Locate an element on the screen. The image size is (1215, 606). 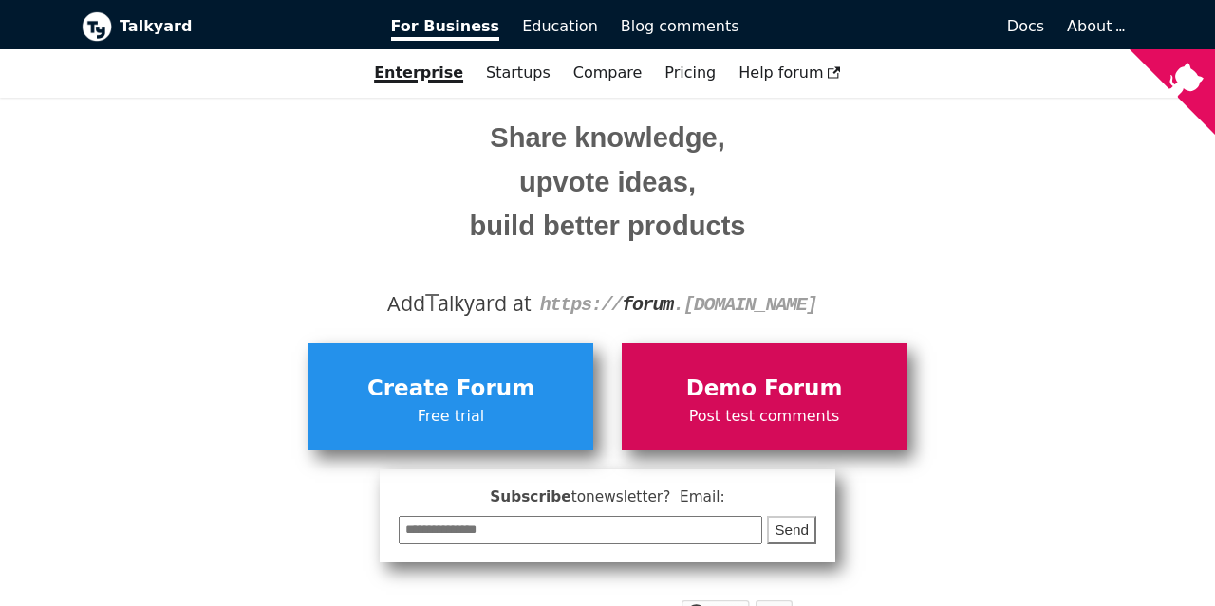
small: Share knowledge, is located at coordinates (607, 138).